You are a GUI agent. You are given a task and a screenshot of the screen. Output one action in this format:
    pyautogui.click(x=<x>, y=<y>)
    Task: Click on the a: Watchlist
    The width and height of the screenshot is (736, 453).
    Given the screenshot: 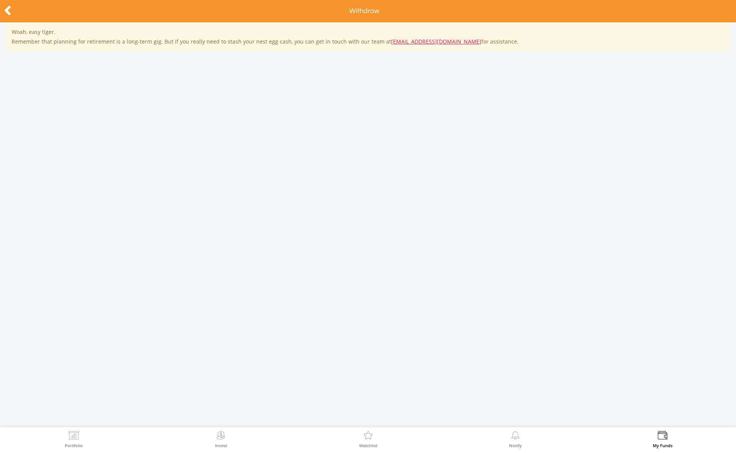 What is the action you would take?
    pyautogui.click(x=368, y=439)
    